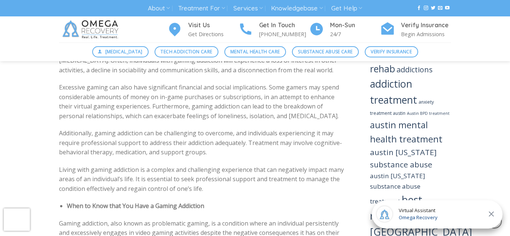  I want to click on a: Visit Us Get Directions, so click(203, 29).